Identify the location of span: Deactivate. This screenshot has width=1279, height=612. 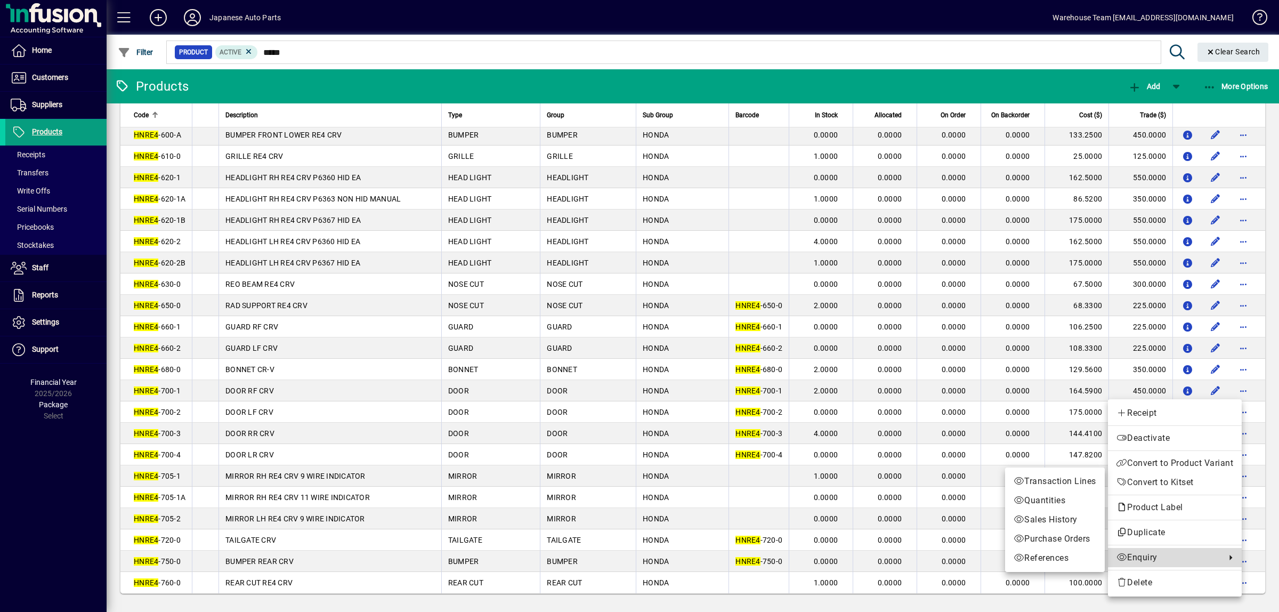
(1175, 438).